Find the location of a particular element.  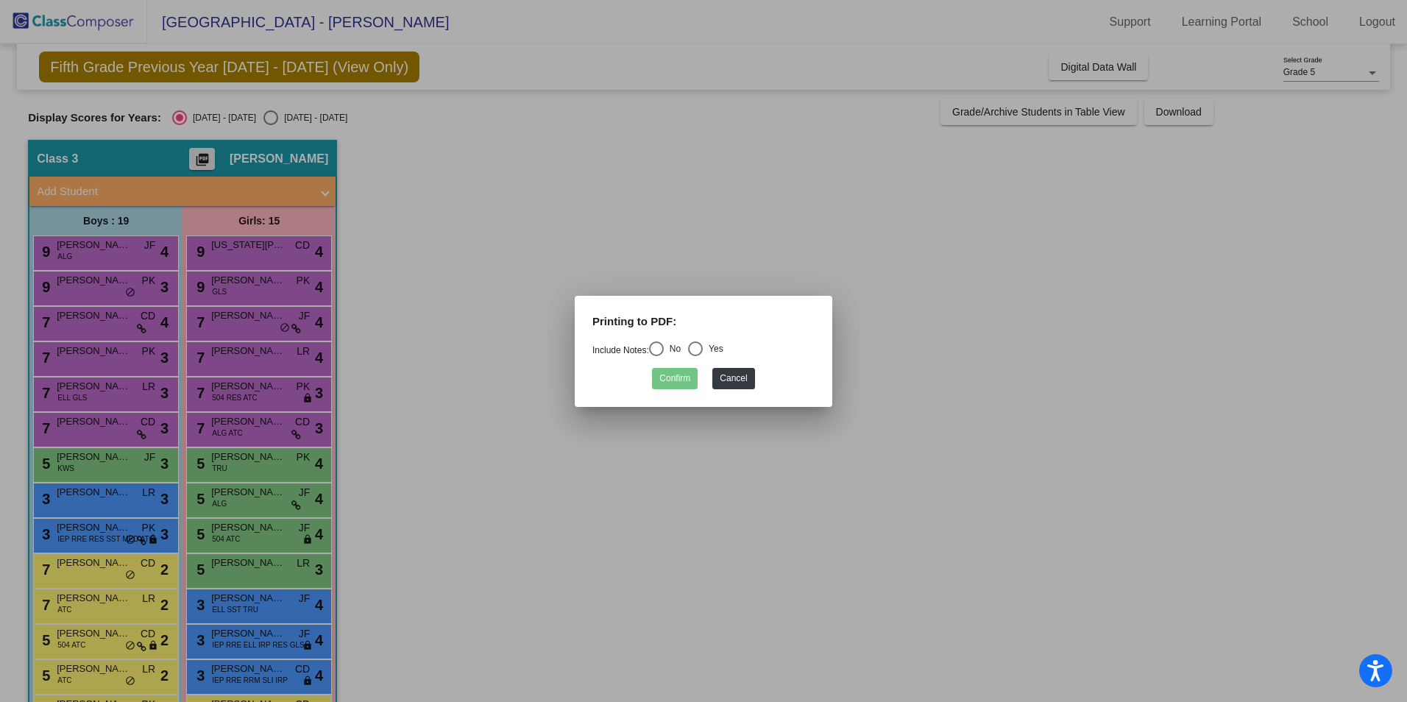

a: Include Notes: is located at coordinates (620, 349).